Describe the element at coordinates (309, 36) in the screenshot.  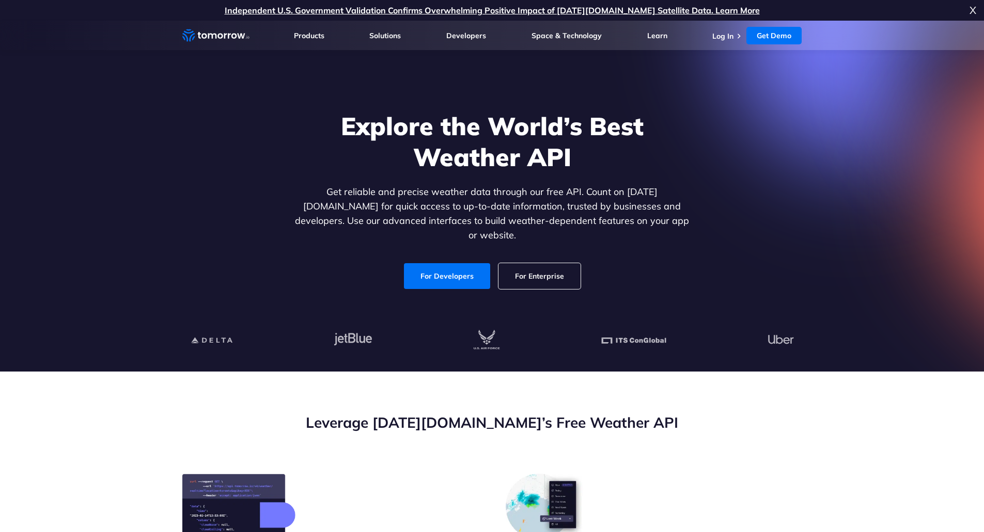
I see `a: Products` at that location.